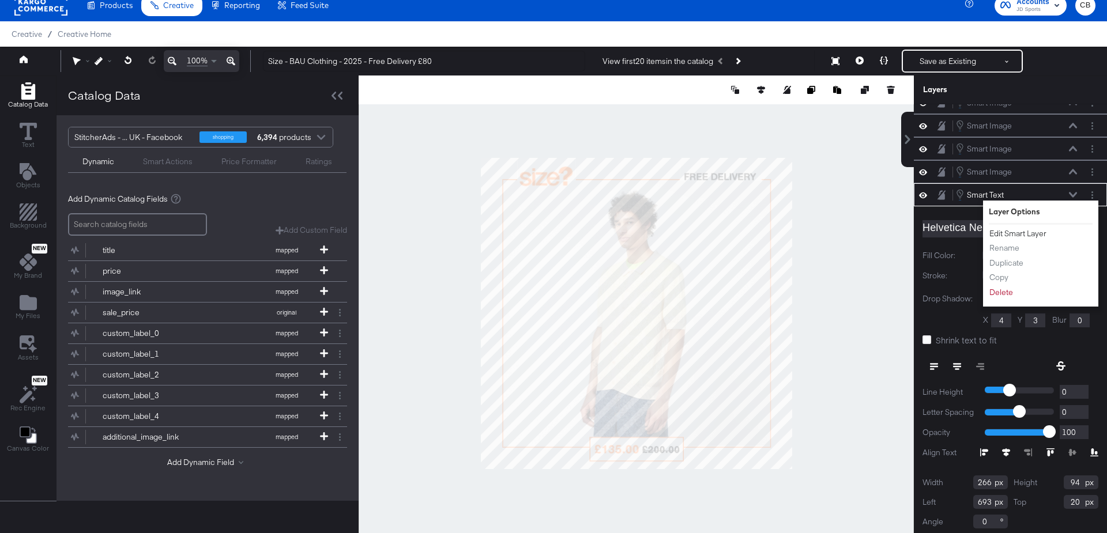  I want to click on span: Feed Suite, so click(310, 5).